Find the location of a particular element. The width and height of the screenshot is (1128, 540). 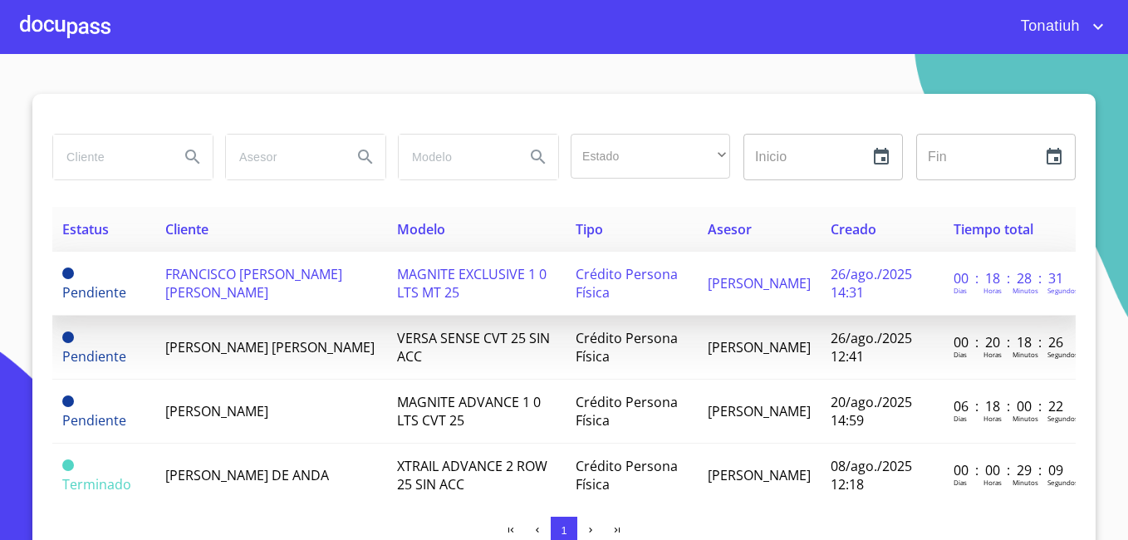

span: 26/ago./2025 14:31 is located at coordinates (871, 283).